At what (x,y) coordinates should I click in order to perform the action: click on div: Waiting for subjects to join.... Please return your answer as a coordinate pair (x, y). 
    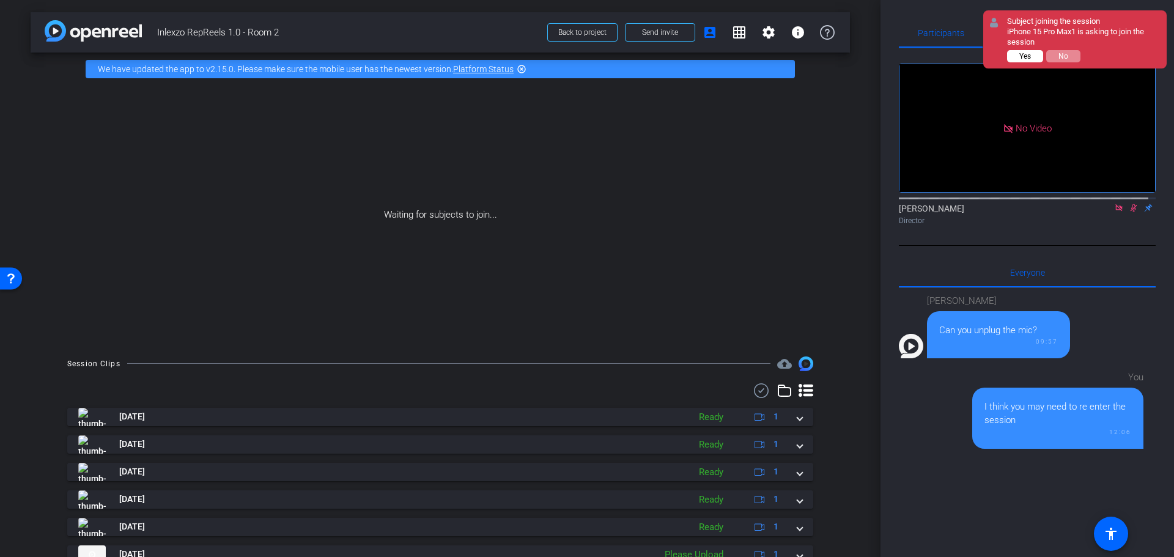
    Looking at the image, I should click on (440, 215).